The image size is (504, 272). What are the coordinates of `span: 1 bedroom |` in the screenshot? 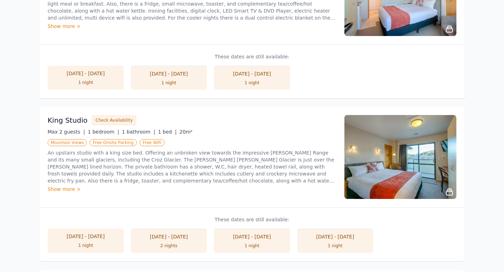 It's located at (104, 132).